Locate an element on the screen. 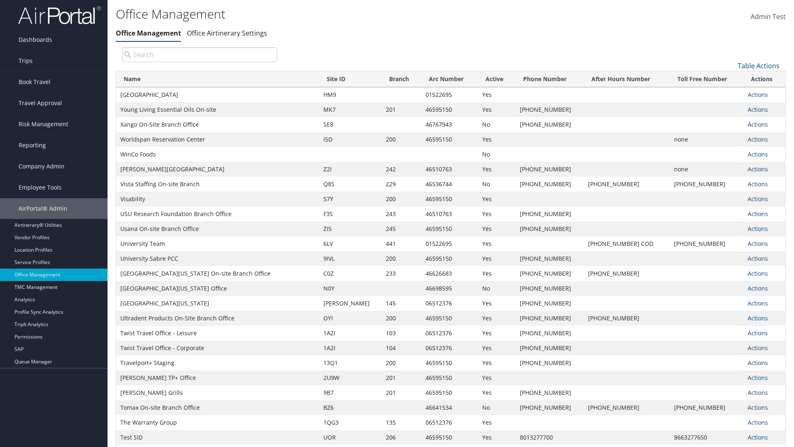 The width and height of the screenshot is (794, 447). img: airportal-logo.png is located at coordinates (60, 15).